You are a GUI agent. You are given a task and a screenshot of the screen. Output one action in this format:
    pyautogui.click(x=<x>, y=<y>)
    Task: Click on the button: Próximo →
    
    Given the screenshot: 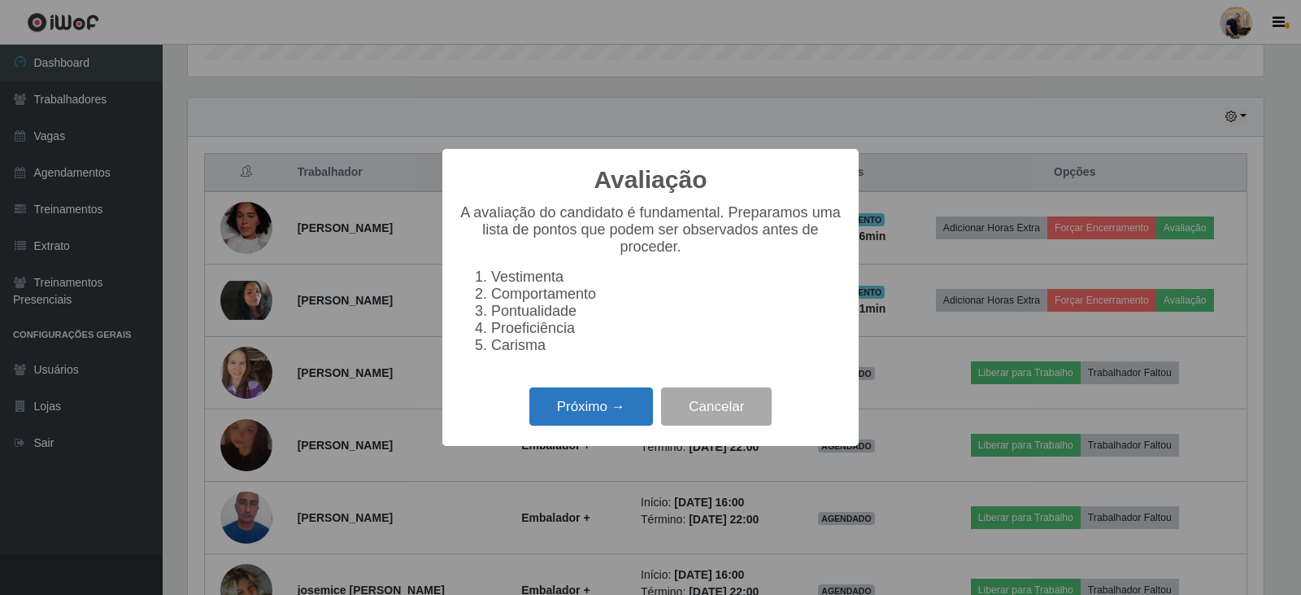 What is the action you would take?
    pyautogui.click(x=591, y=406)
    